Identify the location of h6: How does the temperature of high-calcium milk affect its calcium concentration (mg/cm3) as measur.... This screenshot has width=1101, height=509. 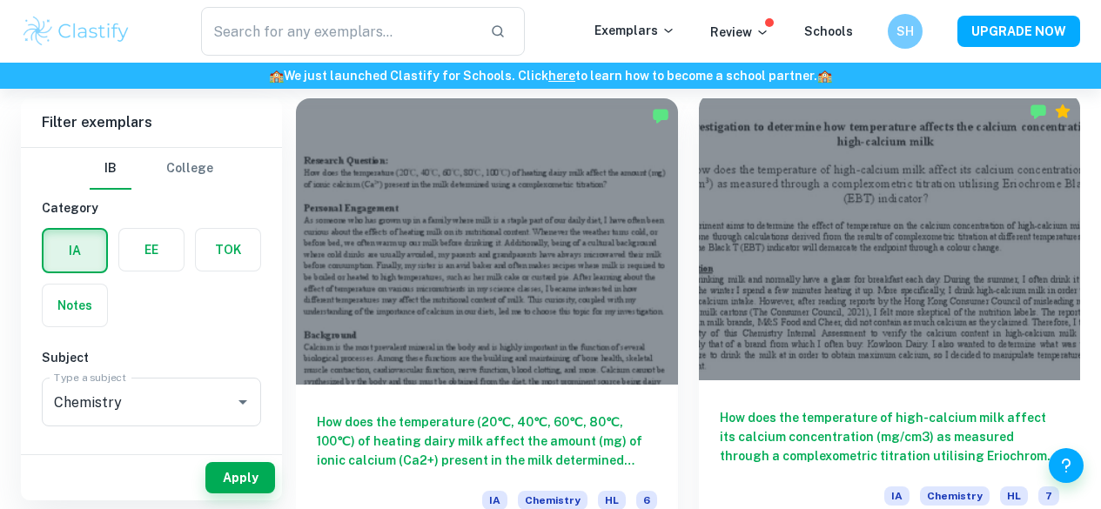
(890, 437).